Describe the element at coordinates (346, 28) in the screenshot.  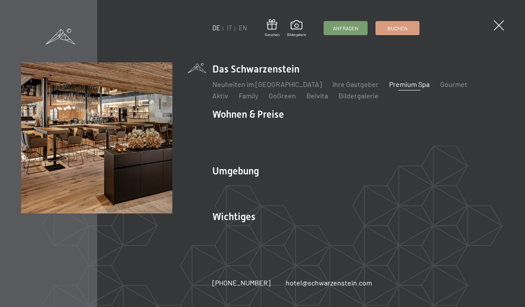
I see `span: Anfragen` at that location.